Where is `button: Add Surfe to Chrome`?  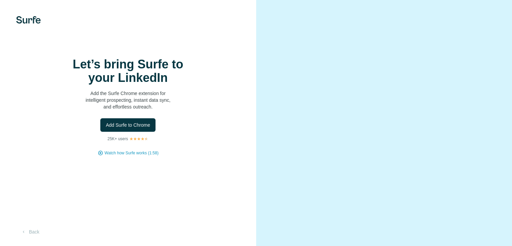 button: Add Surfe to Chrome is located at coordinates (128, 125).